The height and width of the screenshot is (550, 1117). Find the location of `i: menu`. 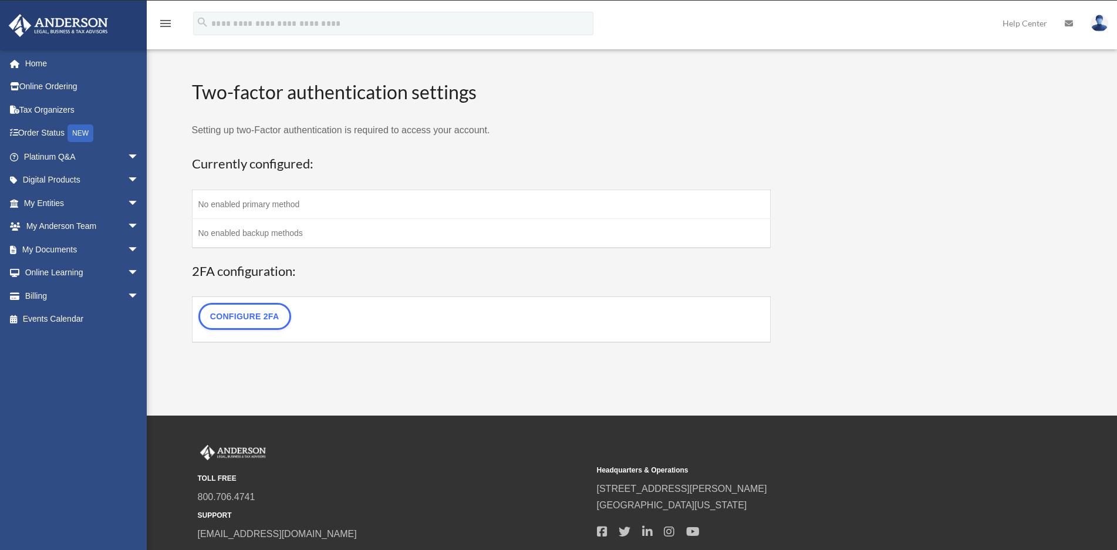

i: menu is located at coordinates (166, 23).